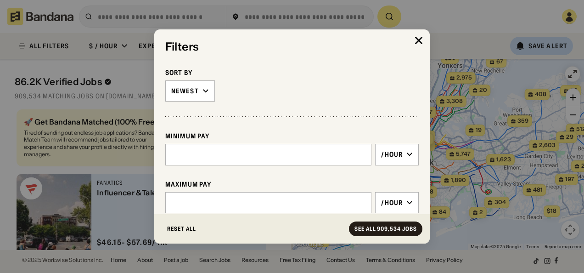 Image resolution: width=584 pixels, height=273 pixels. What do you see at coordinates (292, 73) in the screenshot?
I see `div: Sort By` at bounding box center [292, 73].